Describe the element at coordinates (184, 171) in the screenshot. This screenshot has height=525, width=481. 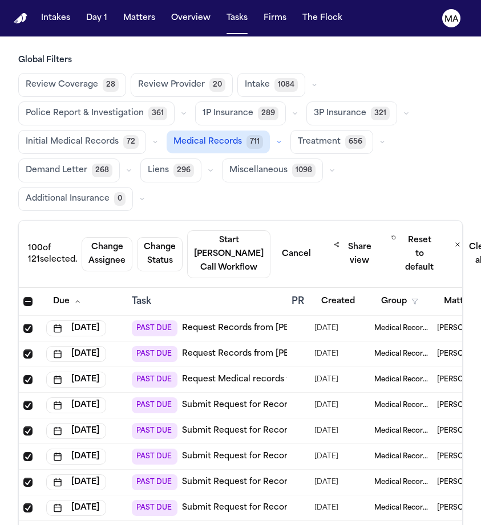
I see `span: 296` at that location.